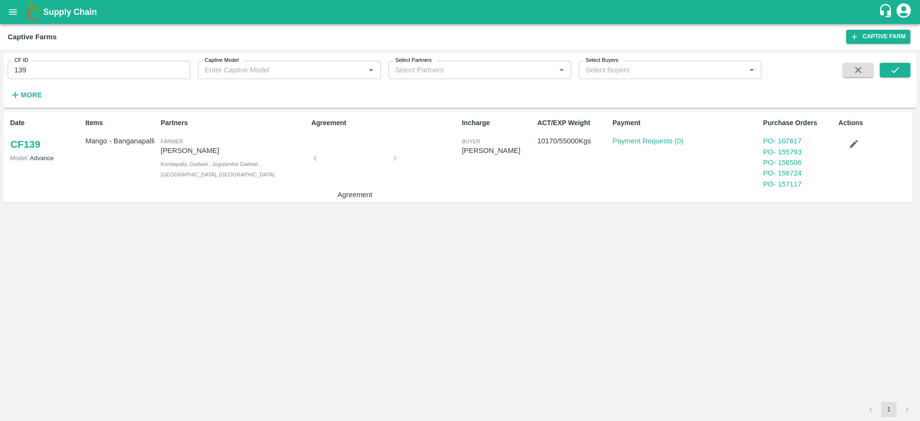  Describe the element at coordinates (466, 70) in the screenshot. I see `input: Select Partners` at that location.